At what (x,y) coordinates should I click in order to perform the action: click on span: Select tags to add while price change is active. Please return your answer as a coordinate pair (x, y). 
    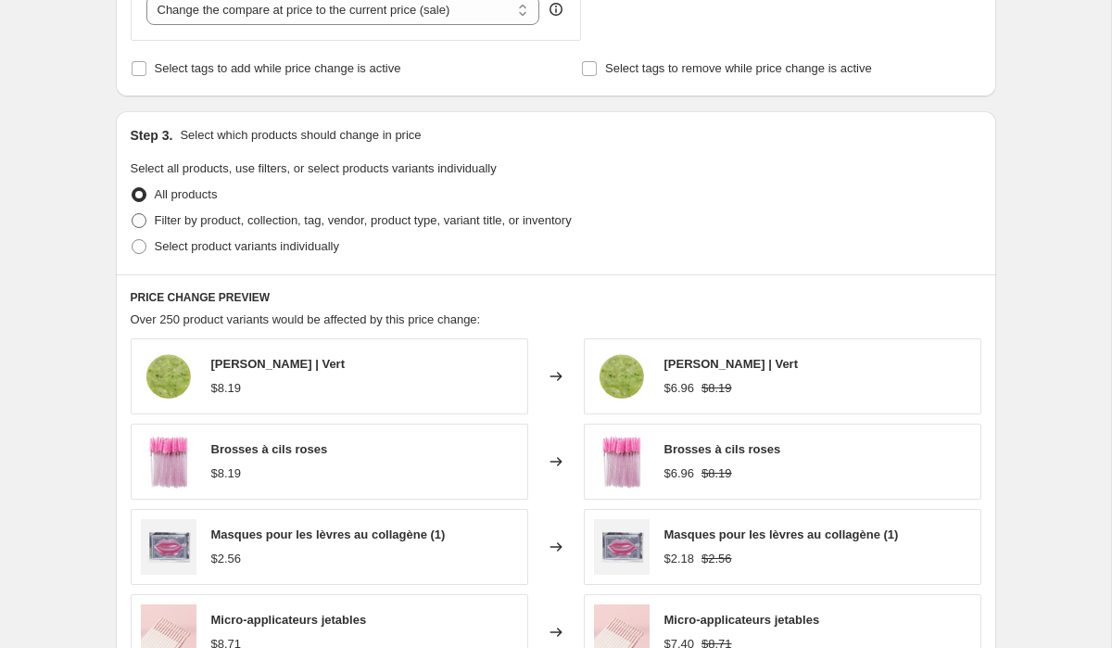
    Looking at the image, I should click on (278, 68).